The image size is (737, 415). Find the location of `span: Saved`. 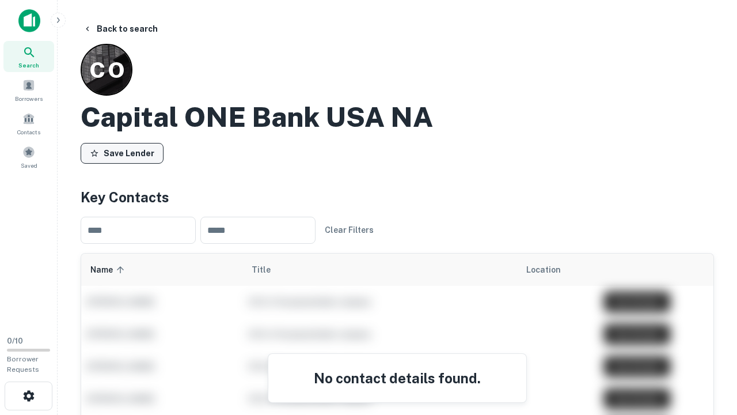

span: Saved is located at coordinates (29, 165).